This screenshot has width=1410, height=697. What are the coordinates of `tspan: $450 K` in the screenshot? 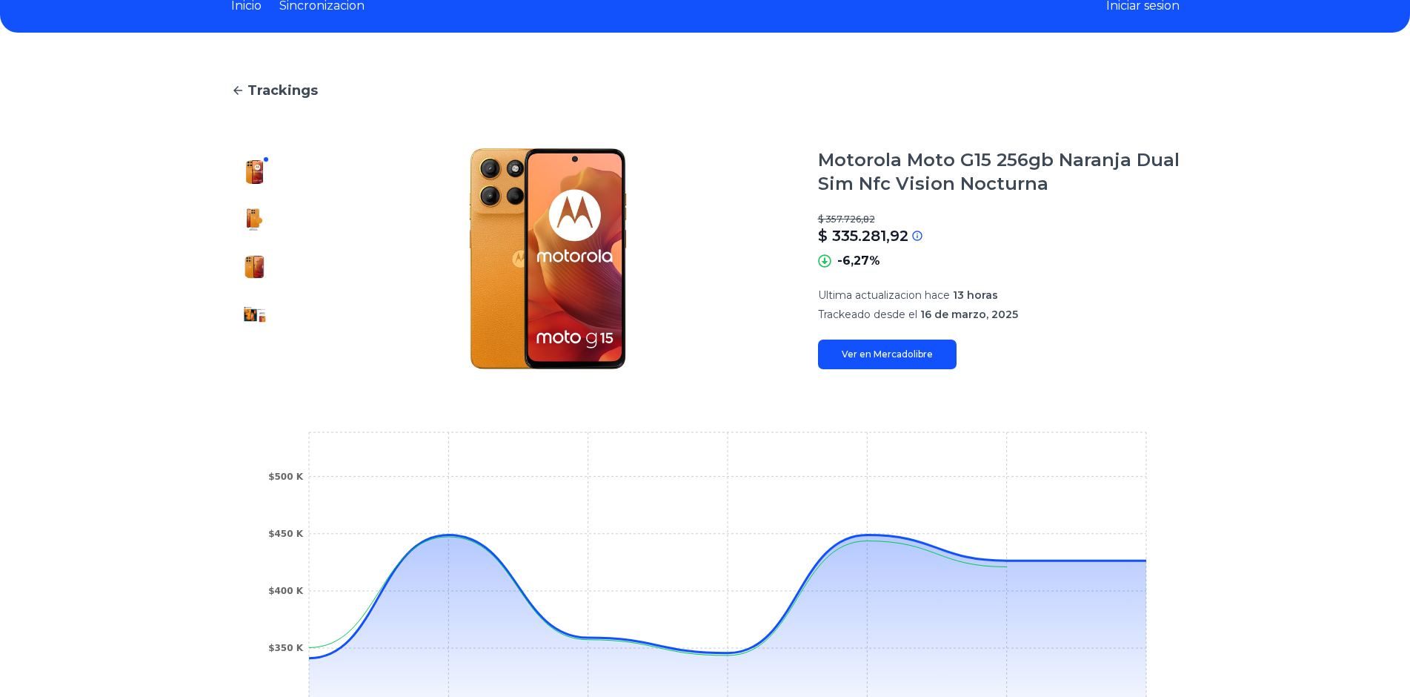 It's located at (286, 534).